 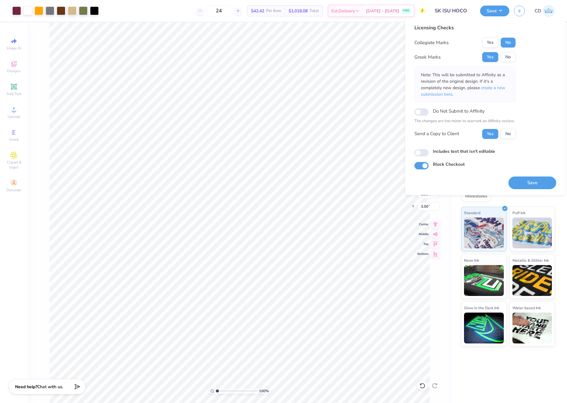 I want to click on span: Clipart & logos, so click(x=14, y=165).